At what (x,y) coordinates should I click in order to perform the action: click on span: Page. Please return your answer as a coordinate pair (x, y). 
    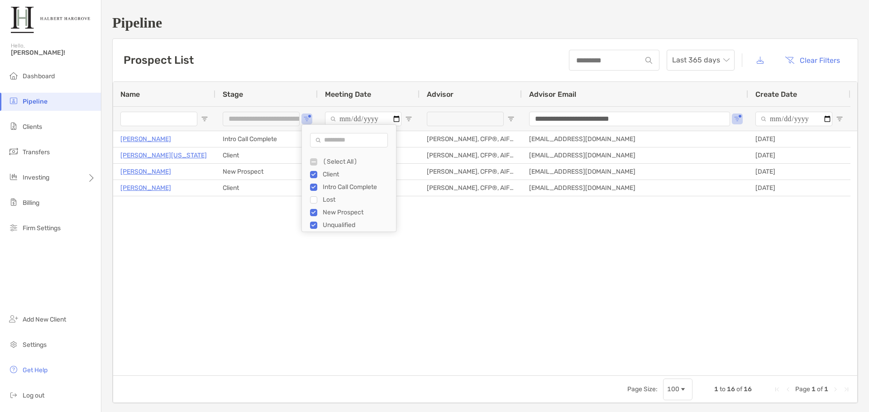
    Looking at the image, I should click on (803, 389).